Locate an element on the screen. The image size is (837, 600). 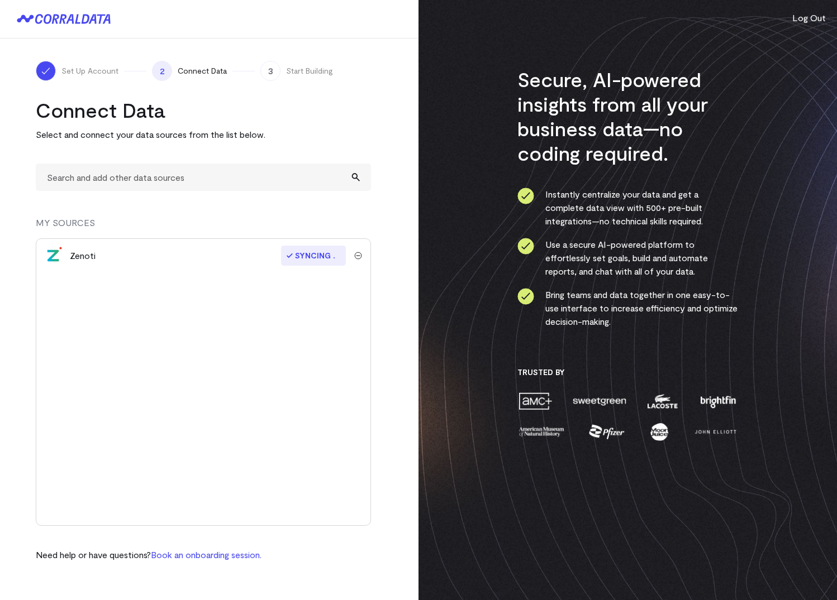
img: moon-juice-c312e729.png is located at coordinates (659, 432).